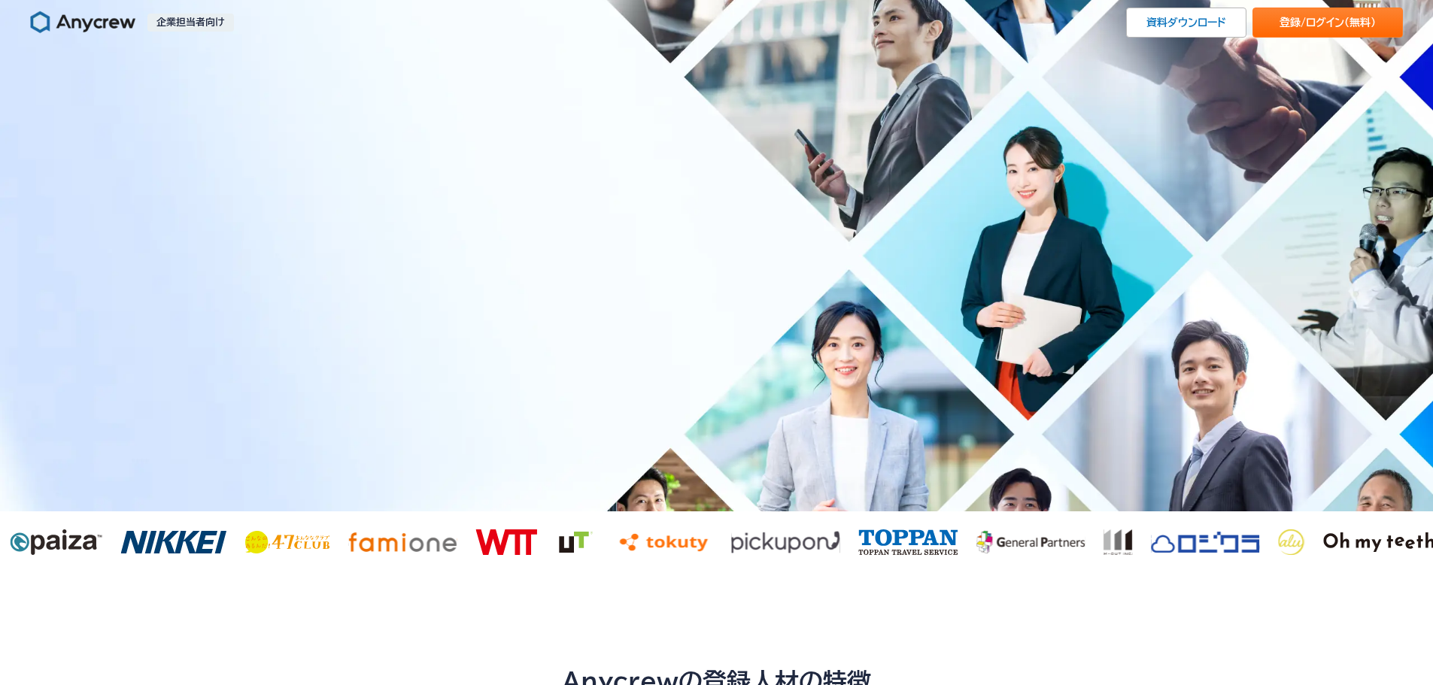 The width and height of the screenshot is (1433, 685). What do you see at coordinates (1117, 542) in the screenshot?
I see `img: ロジクラ` at bounding box center [1117, 542].